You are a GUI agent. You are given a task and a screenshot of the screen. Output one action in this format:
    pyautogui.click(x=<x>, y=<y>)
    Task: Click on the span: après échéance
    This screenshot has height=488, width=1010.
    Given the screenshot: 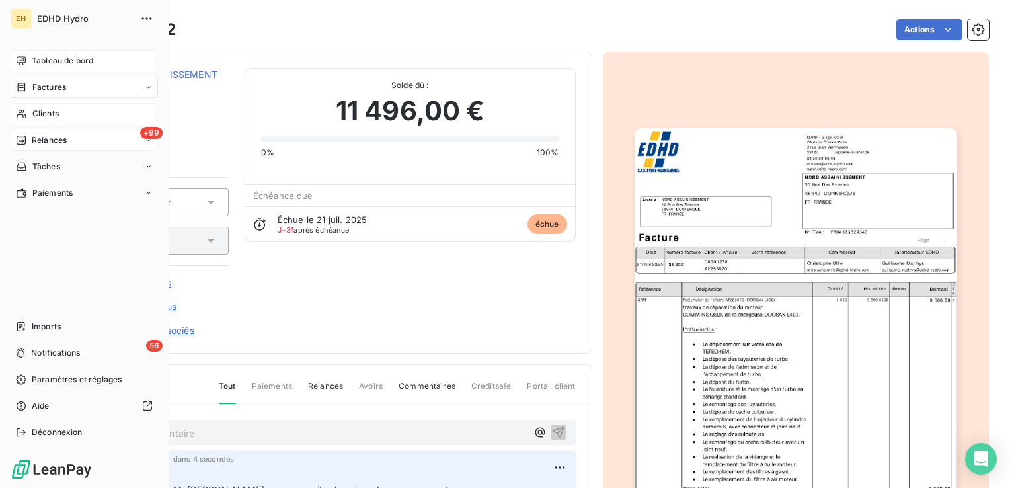 What is the action you would take?
    pyautogui.click(x=313, y=230)
    